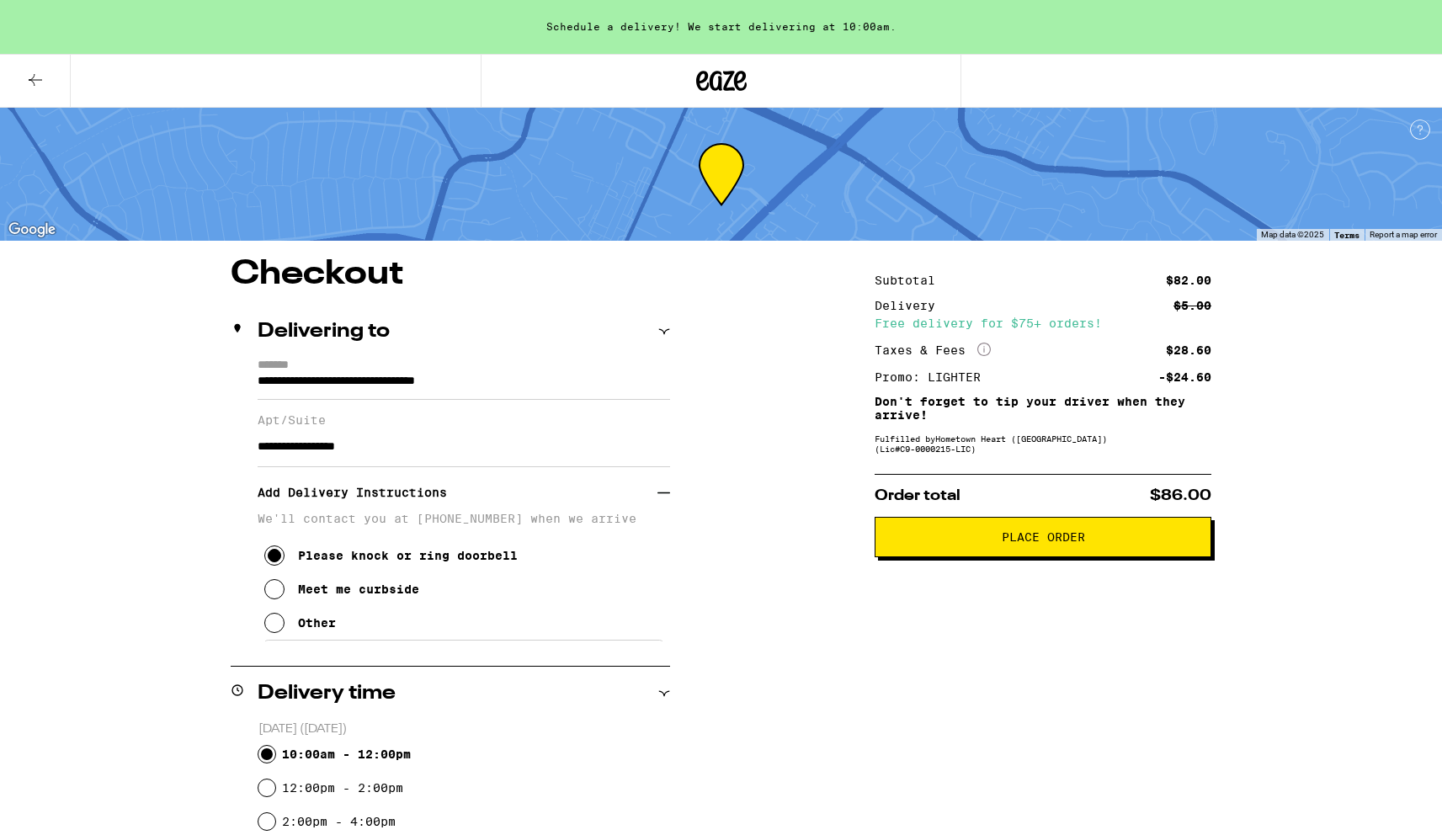 The height and width of the screenshot is (835, 1442). Describe the element at coordinates (1180, 496) in the screenshot. I see `span: $86.00` at that location.